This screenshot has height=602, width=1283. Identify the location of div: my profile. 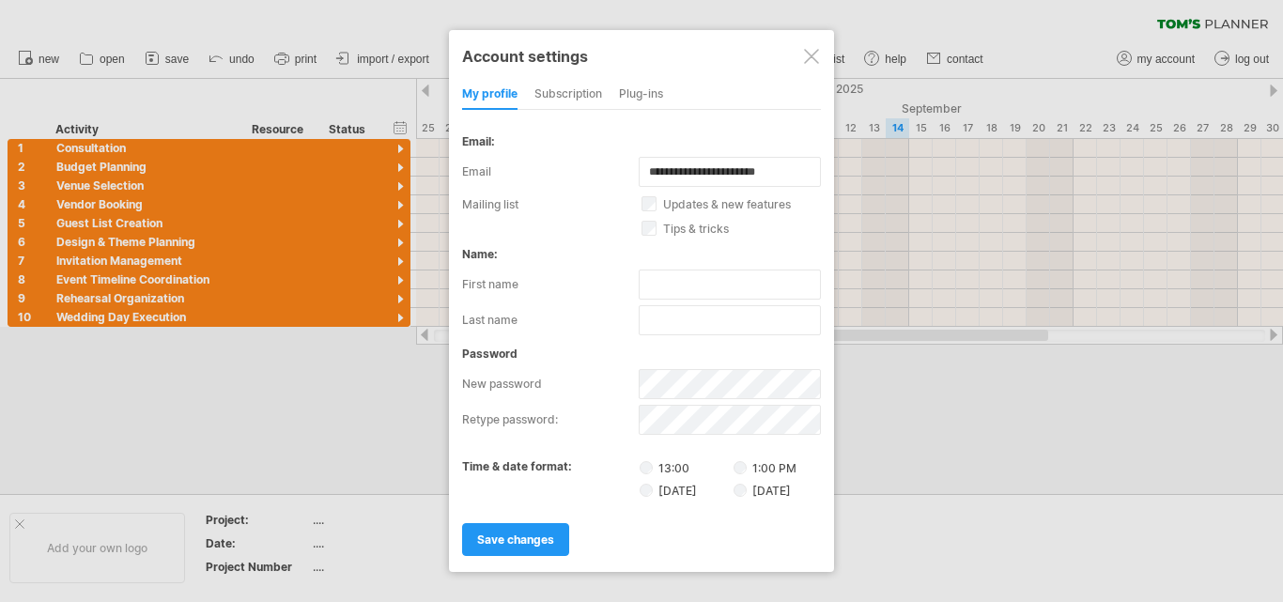
(489, 95).